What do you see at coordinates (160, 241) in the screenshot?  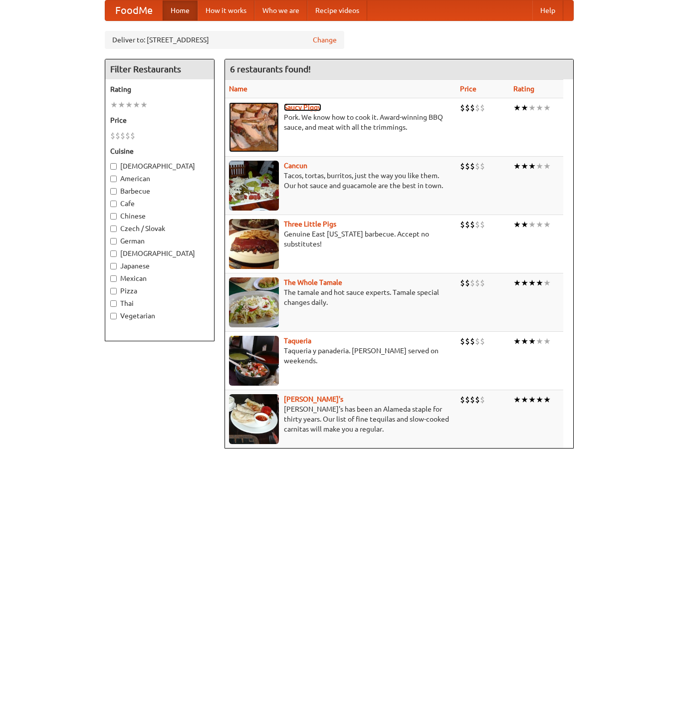 I see `label: German` at bounding box center [160, 241].